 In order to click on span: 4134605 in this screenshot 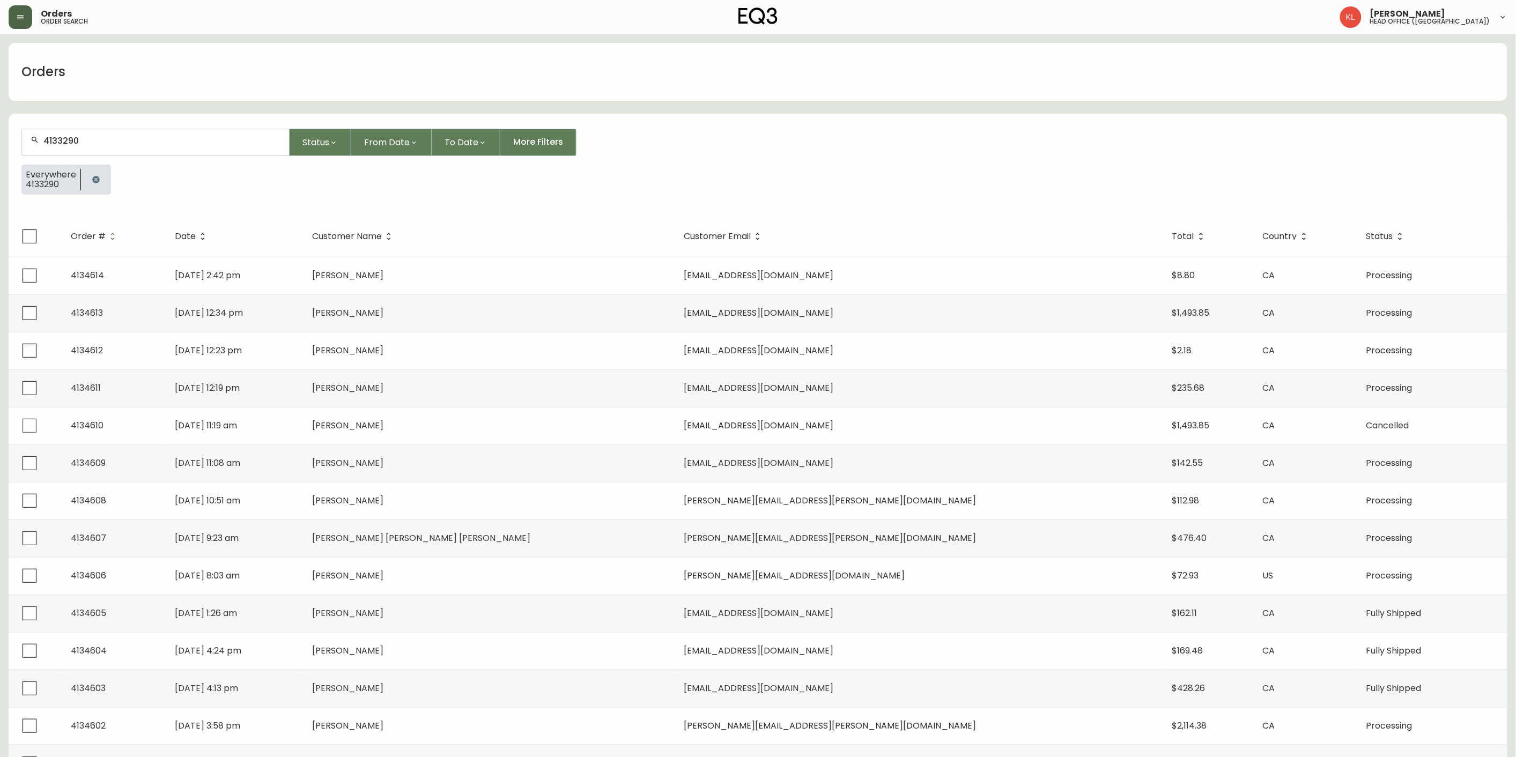, I will do `click(88, 613)`.